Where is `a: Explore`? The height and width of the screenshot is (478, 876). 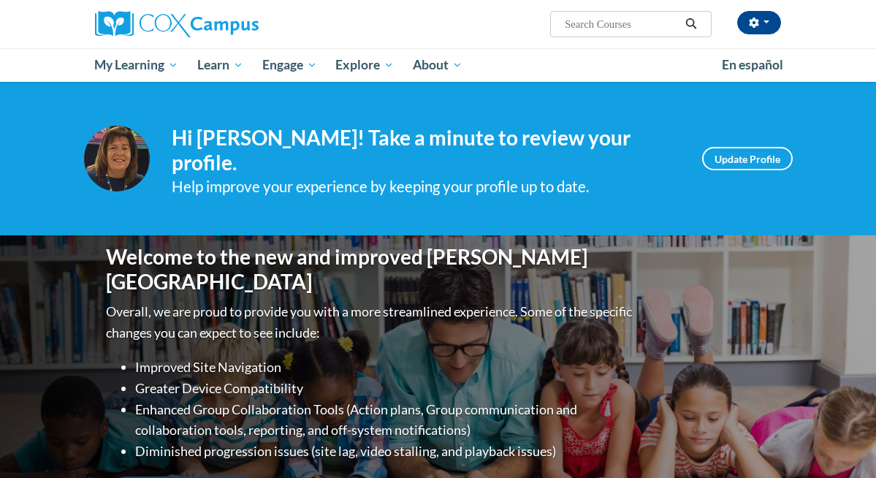 a: Explore is located at coordinates (364, 65).